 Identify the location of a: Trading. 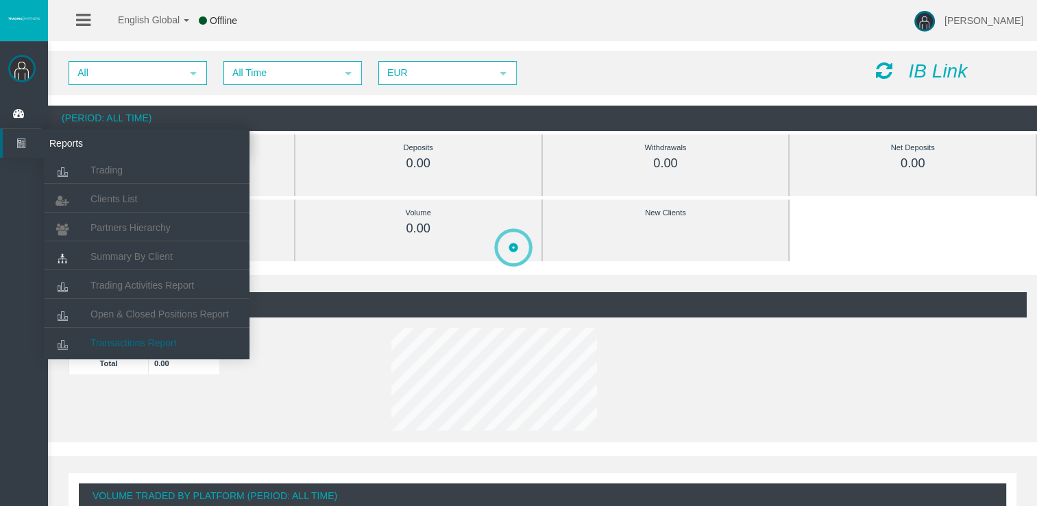
(147, 170).